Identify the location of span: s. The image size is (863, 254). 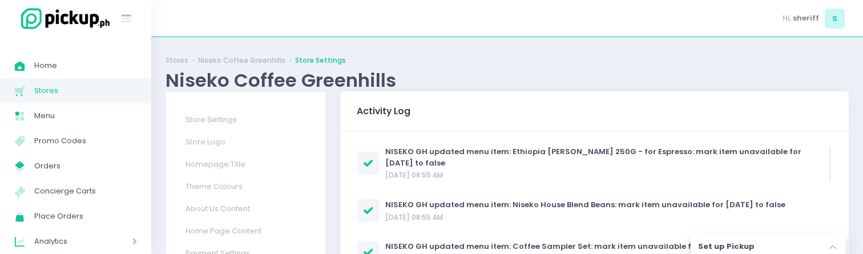
(834, 18).